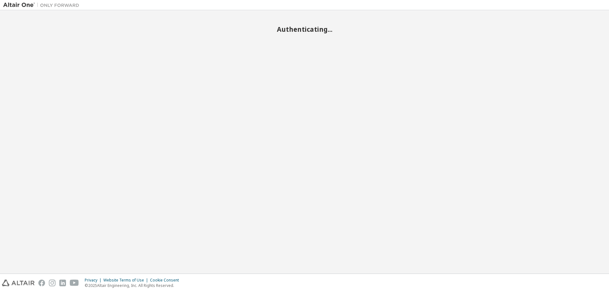 This screenshot has height=292, width=609. I want to click on div: Website Terms of Use, so click(127, 280).